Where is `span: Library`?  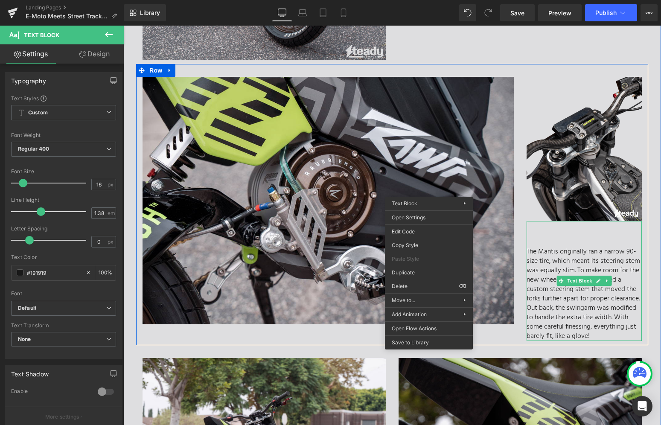
span: Library is located at coordinates (150, 13).